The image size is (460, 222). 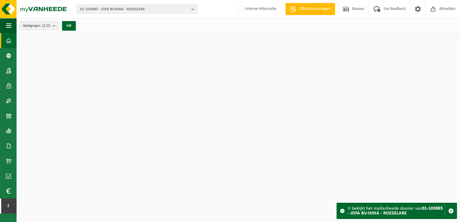 I want to click on span: Vestigingen, so click(x=36, y=26).